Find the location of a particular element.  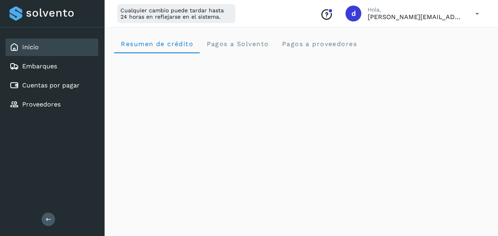

div: Inicio is located at coordinates (52, 47).